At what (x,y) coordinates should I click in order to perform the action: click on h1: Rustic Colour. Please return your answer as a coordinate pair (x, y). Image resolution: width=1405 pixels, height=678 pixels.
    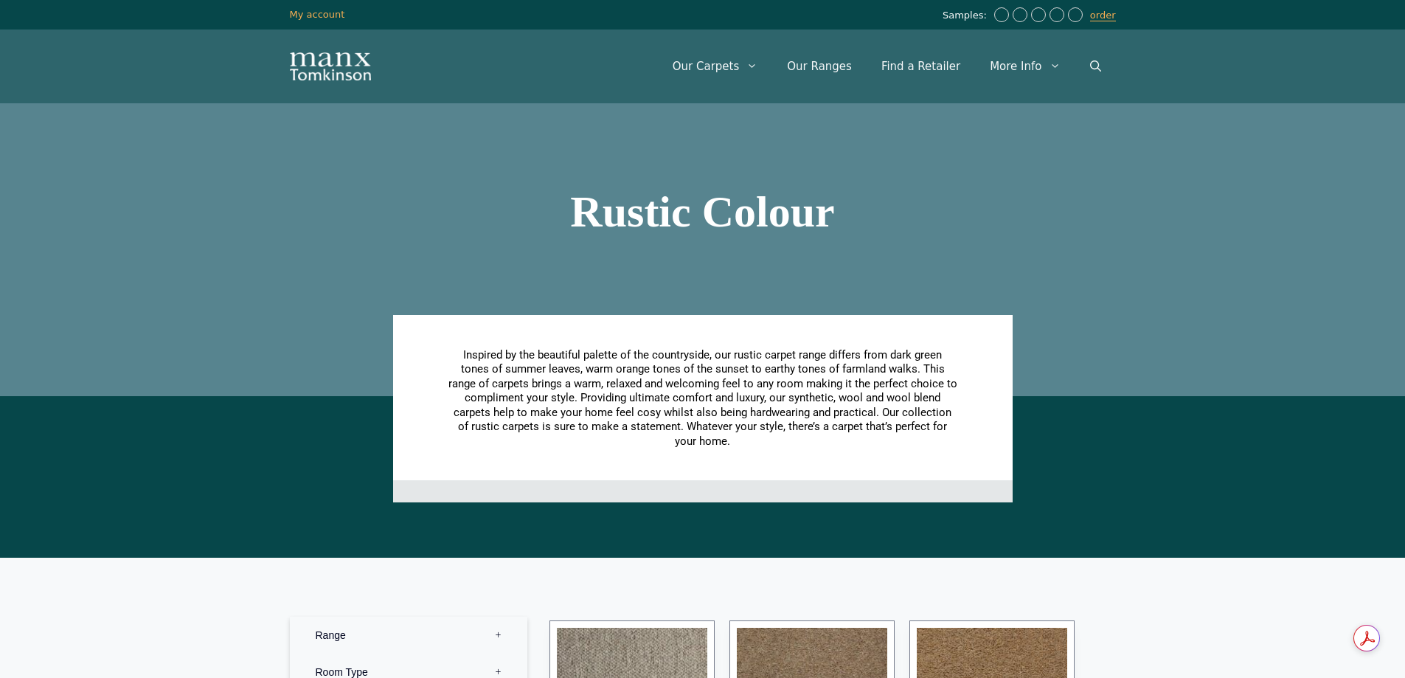
    Looking at the image, I should click on (703, 212).